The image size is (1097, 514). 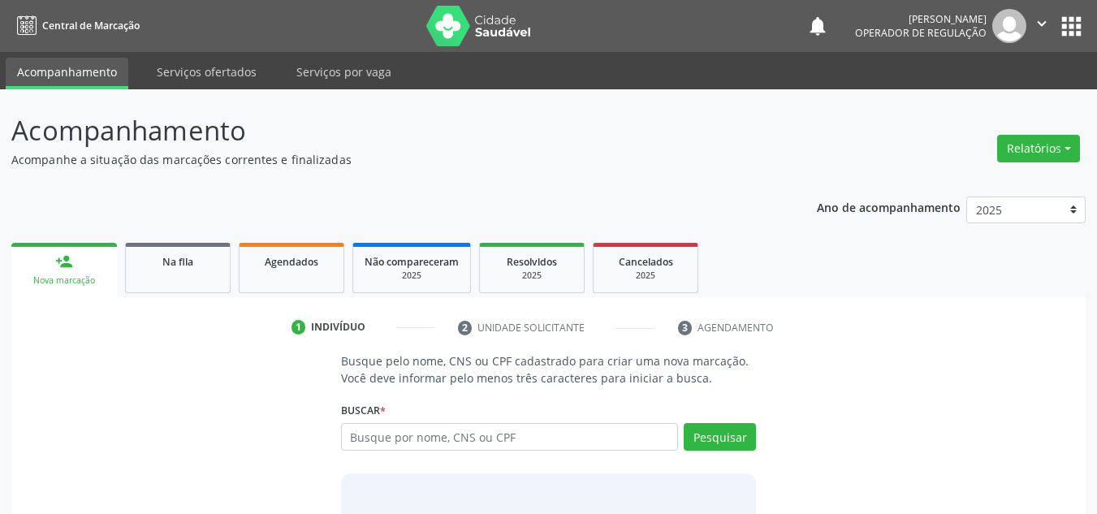 I want to click on span: Não compareceram, so click(x=412, y=261).